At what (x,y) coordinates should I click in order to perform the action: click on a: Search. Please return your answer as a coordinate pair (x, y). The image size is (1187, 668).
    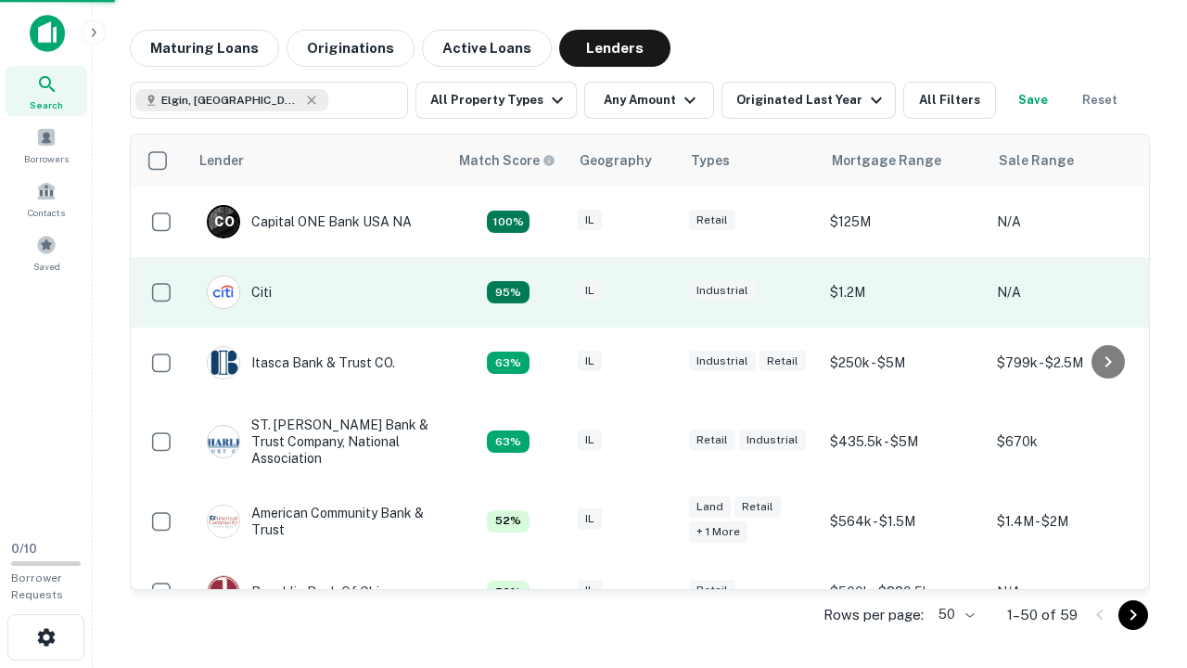
    Looking at the image, I should click on (46, 91).